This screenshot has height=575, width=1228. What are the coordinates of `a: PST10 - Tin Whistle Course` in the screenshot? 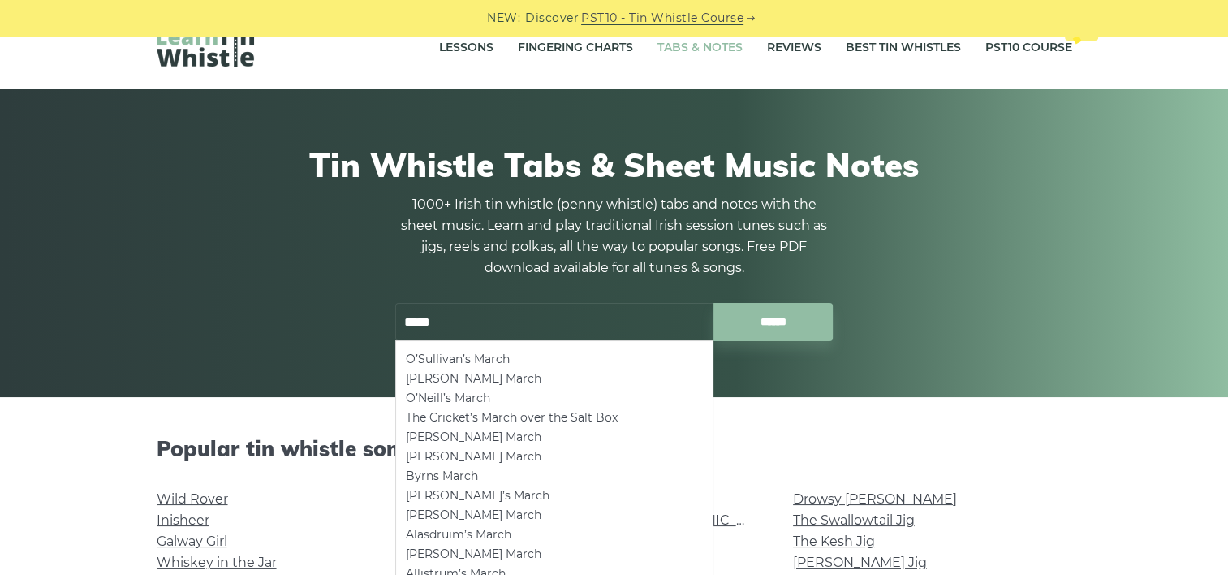 It's located at (662, 18).